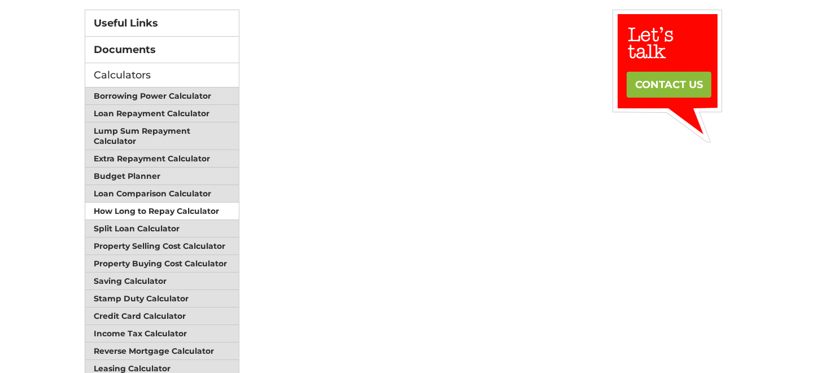 The width and height of the screenshot is (813, 373). I want to click on a: Saving Calculator, so click(162, 281).